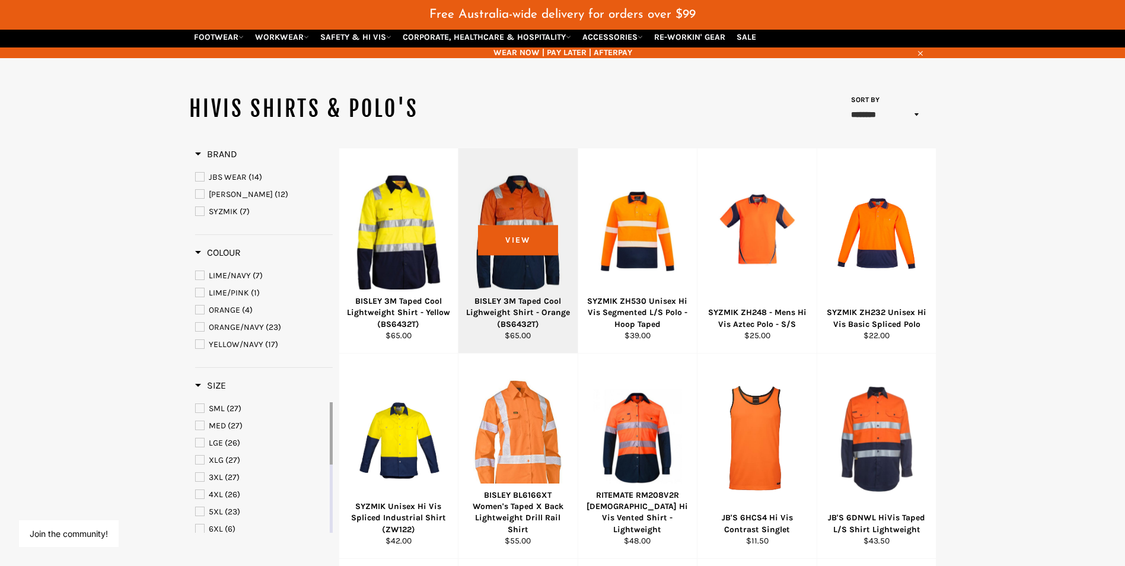 The image size is (1125, 566). Describe the element at coordinates (223, 211) in the screenshot. I see `span: SYZMIK` at that location.